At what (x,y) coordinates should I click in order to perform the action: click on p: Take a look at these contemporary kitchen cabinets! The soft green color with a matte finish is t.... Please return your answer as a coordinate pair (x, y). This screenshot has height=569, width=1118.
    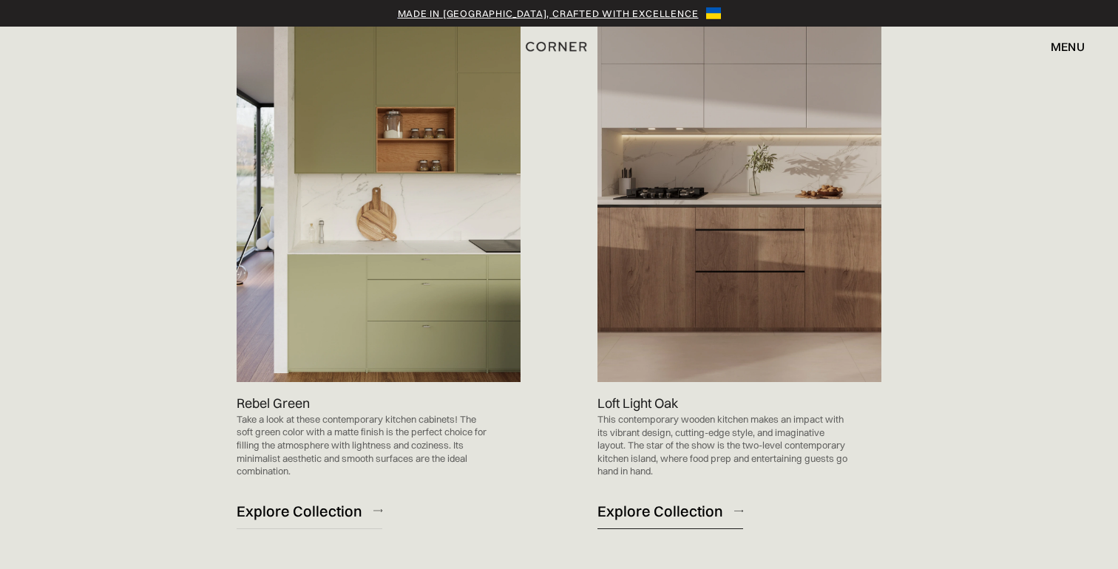
    Looking at the image, I should click on (364, 446).